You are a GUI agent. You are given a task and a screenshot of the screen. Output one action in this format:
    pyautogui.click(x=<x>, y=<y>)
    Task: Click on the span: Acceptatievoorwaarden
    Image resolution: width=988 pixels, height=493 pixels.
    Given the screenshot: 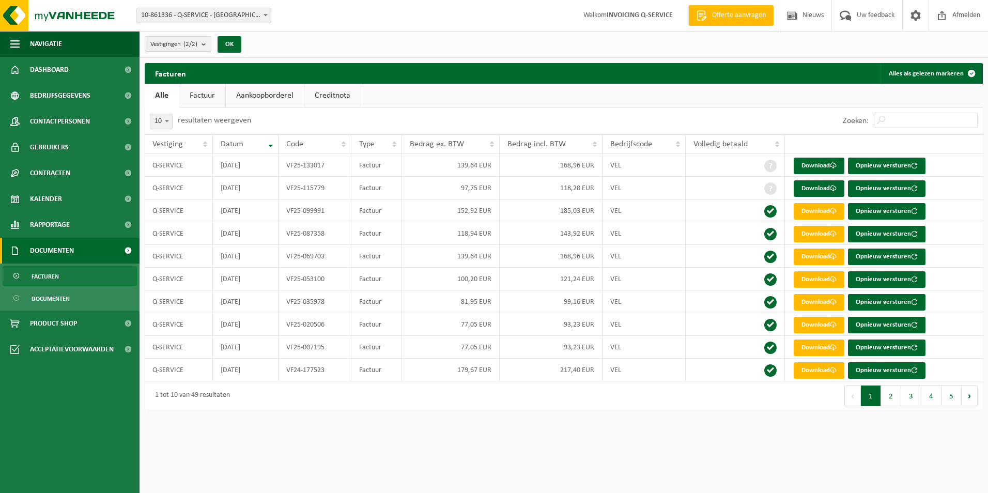 What is the action you would take?
    pyautogui.click(x=72, y=349)
    